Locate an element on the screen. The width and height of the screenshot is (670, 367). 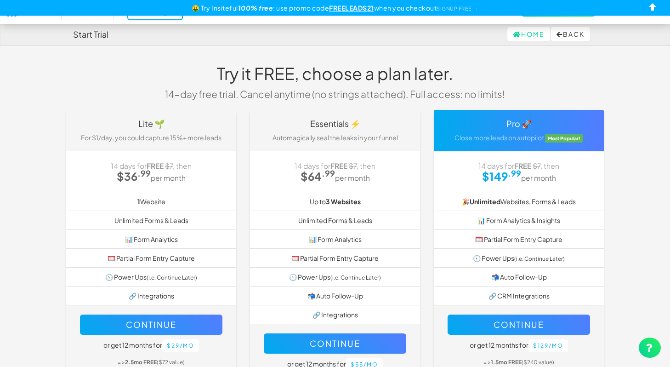
b: 2.5mo FREE is located at coordinates (141, 362).